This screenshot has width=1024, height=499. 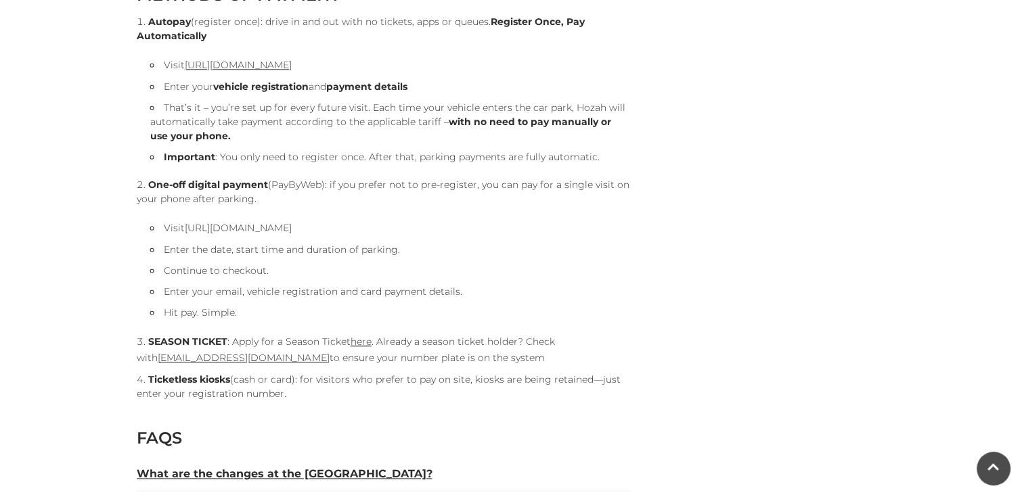 I want to click on li: Continue to checkout., so click(x=391, y=271).